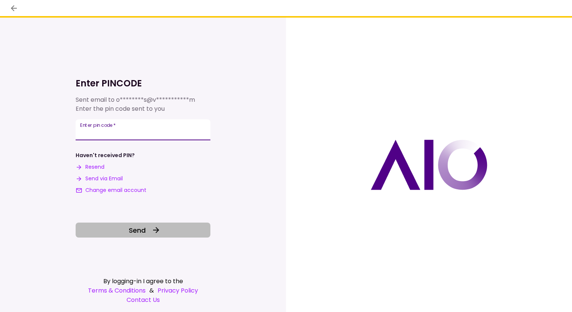 This screenshot has width=572, height=312. I want to click on button: Change email account, so click(111, 190).